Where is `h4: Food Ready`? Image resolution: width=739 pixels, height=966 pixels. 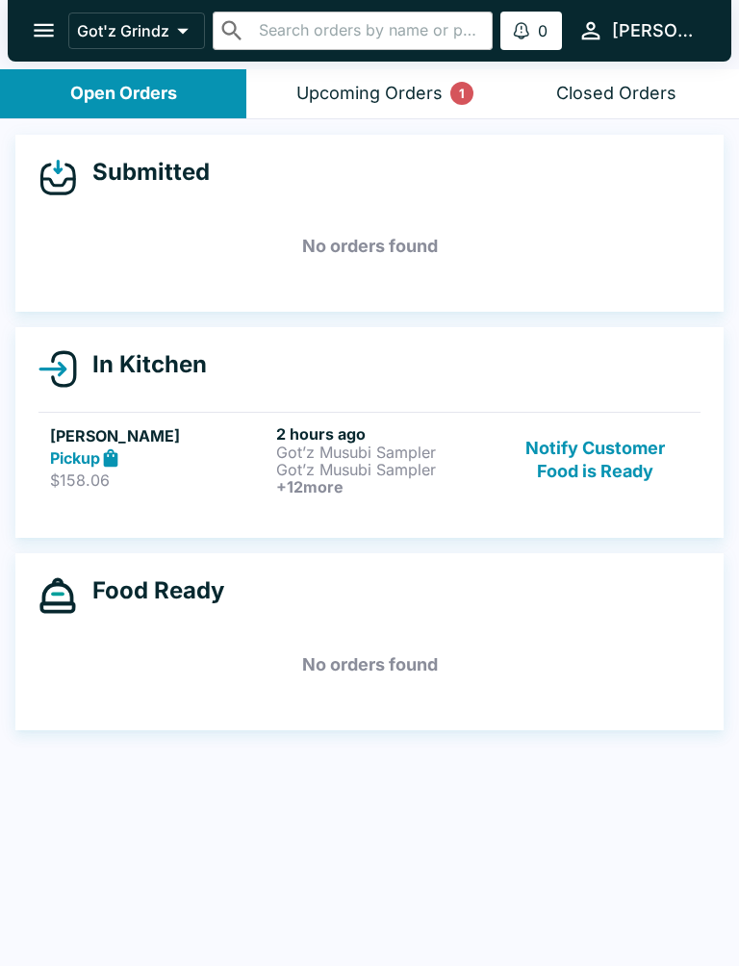 h4: Food Ready is located at coordinates (150, 591).